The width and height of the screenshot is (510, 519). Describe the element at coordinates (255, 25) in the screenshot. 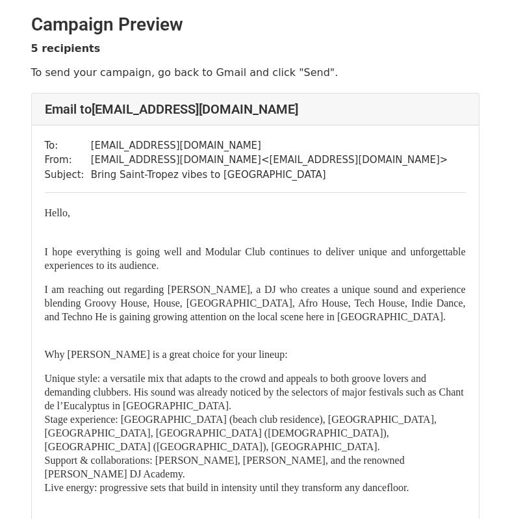

I see `h2: Campaign Preview` at that location.